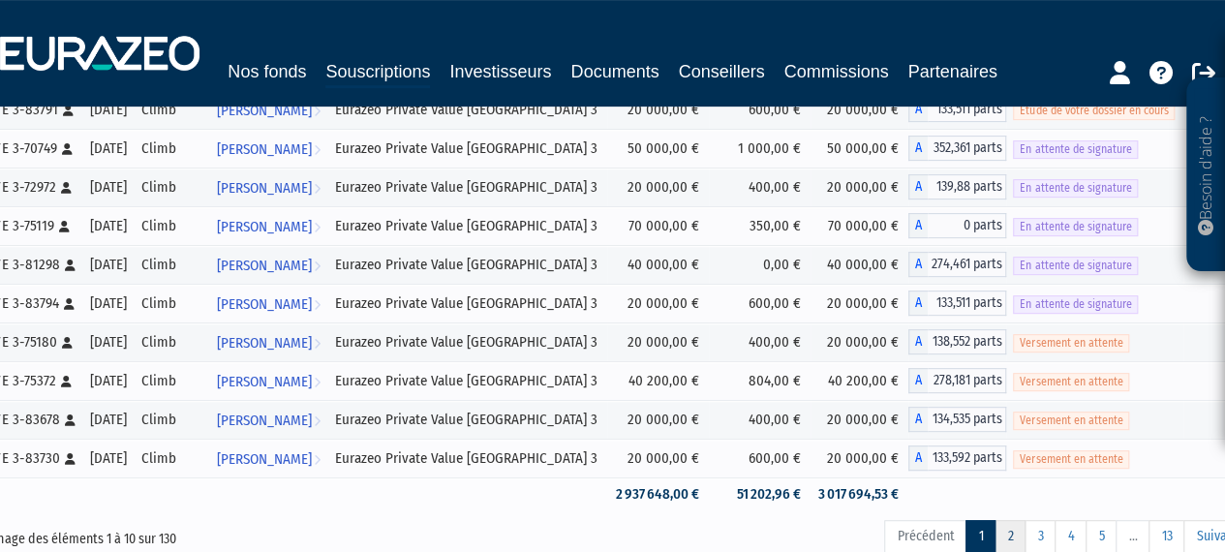 Image resolution: width=1225 pixels, height=552 pixels. What do you see at coordinates (966, 187) in the screenshot?
I see `span: 139,88 parts` at bounding box center [966, 187].